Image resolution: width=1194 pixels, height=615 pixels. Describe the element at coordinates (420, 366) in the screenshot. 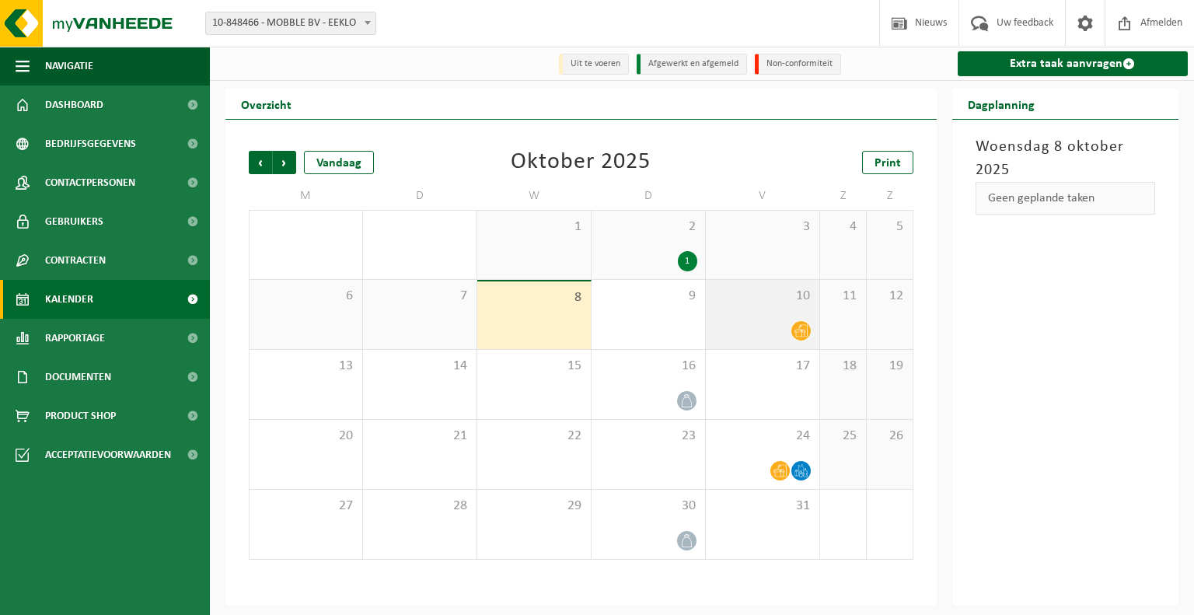

I see `span: 14` at that location.